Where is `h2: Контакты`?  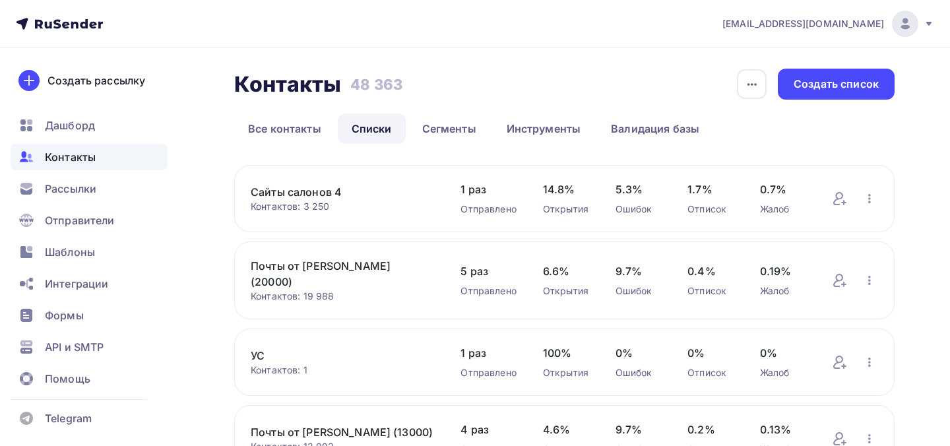 h2: Контакты is located at coordinates (288, 84).